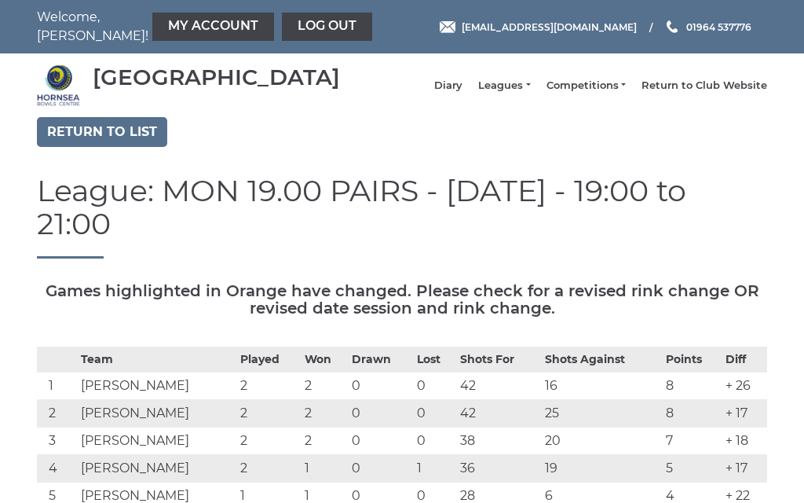 The image size is (804, 503). Describe the element at coordinates (57, 440) in the screenshot. I see `td: 3` at that location.